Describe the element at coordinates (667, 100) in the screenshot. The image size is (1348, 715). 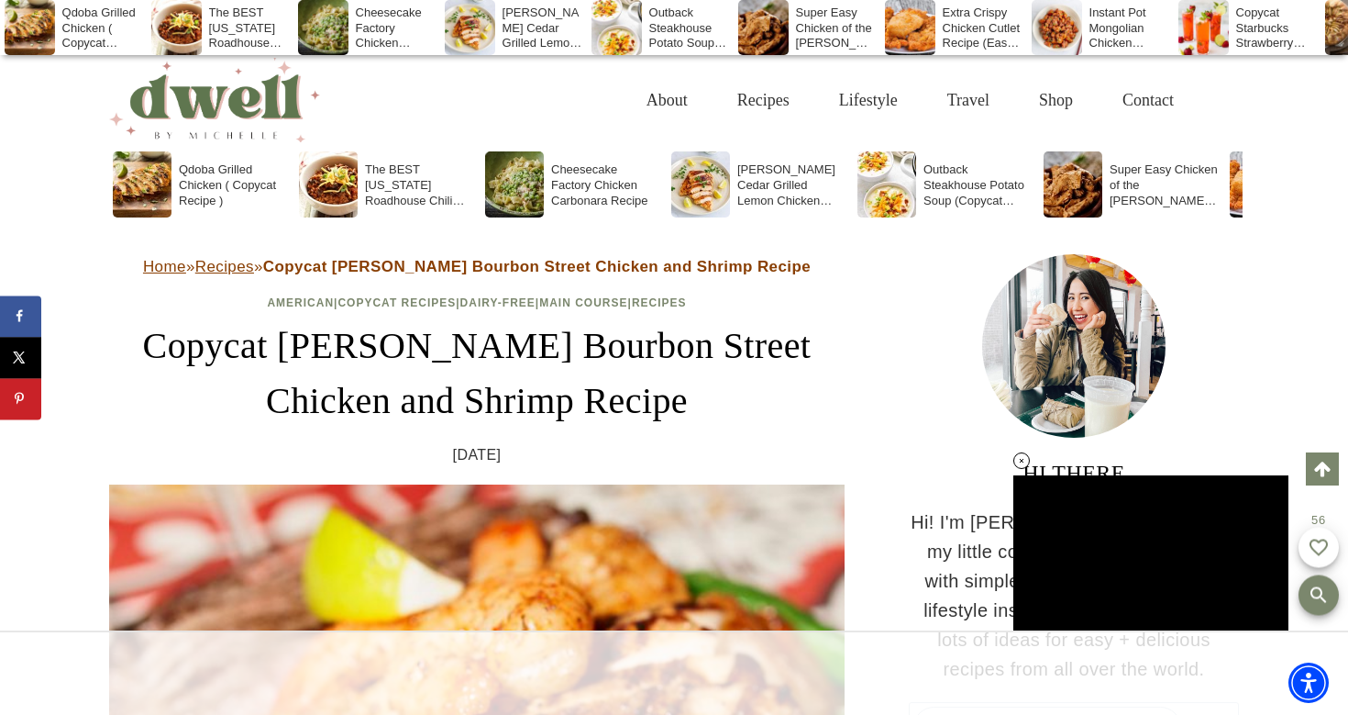
I see `a: About` at that location.